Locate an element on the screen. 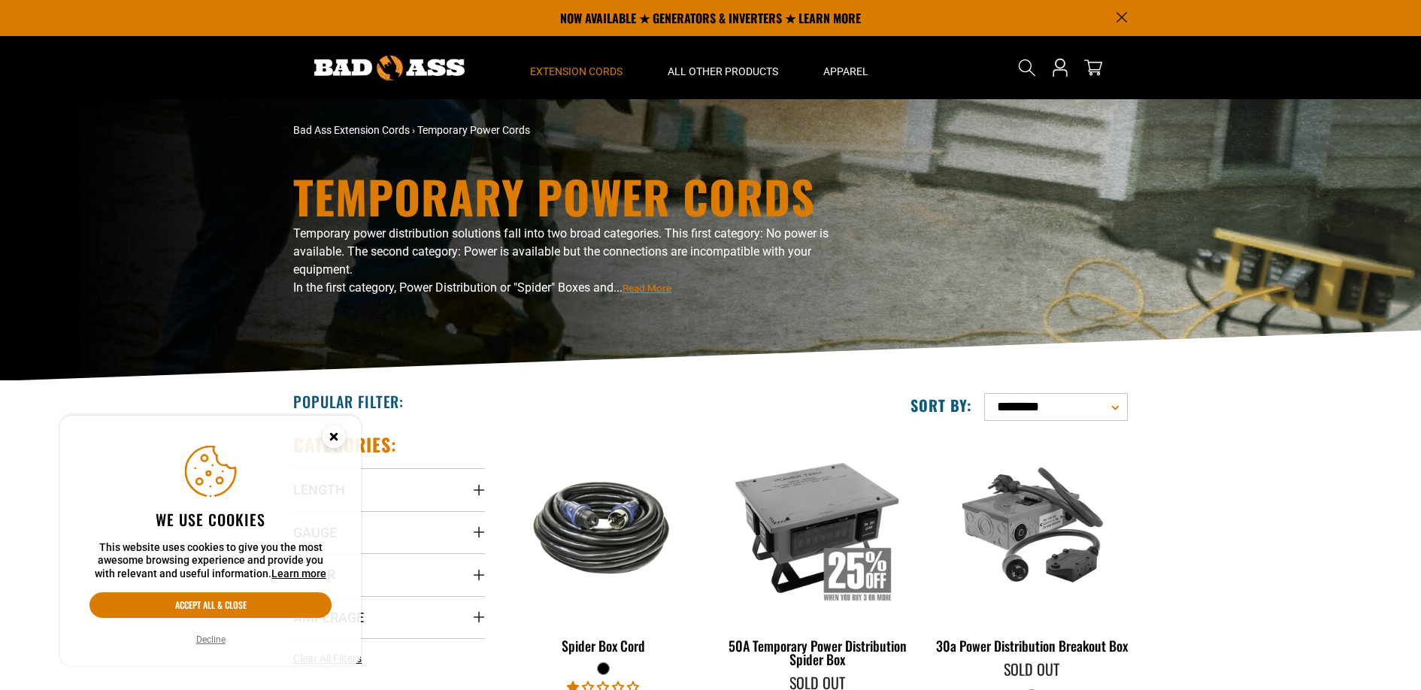  img: black is located at coordinates (604, 527).